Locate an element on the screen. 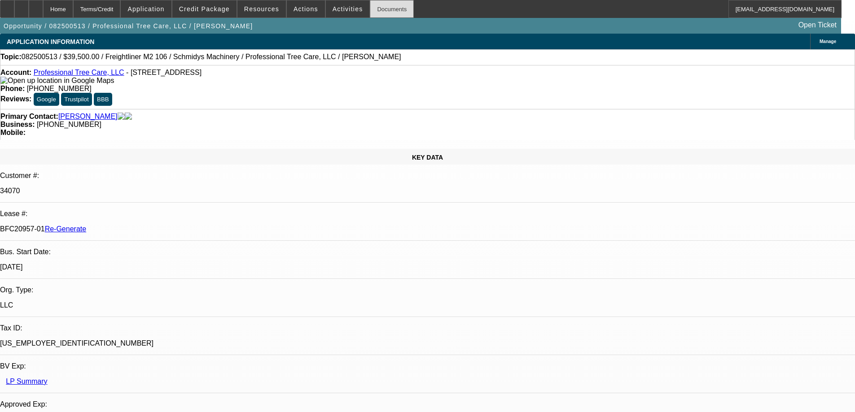  a: Open Ticket is located at coordinates (817, 25).